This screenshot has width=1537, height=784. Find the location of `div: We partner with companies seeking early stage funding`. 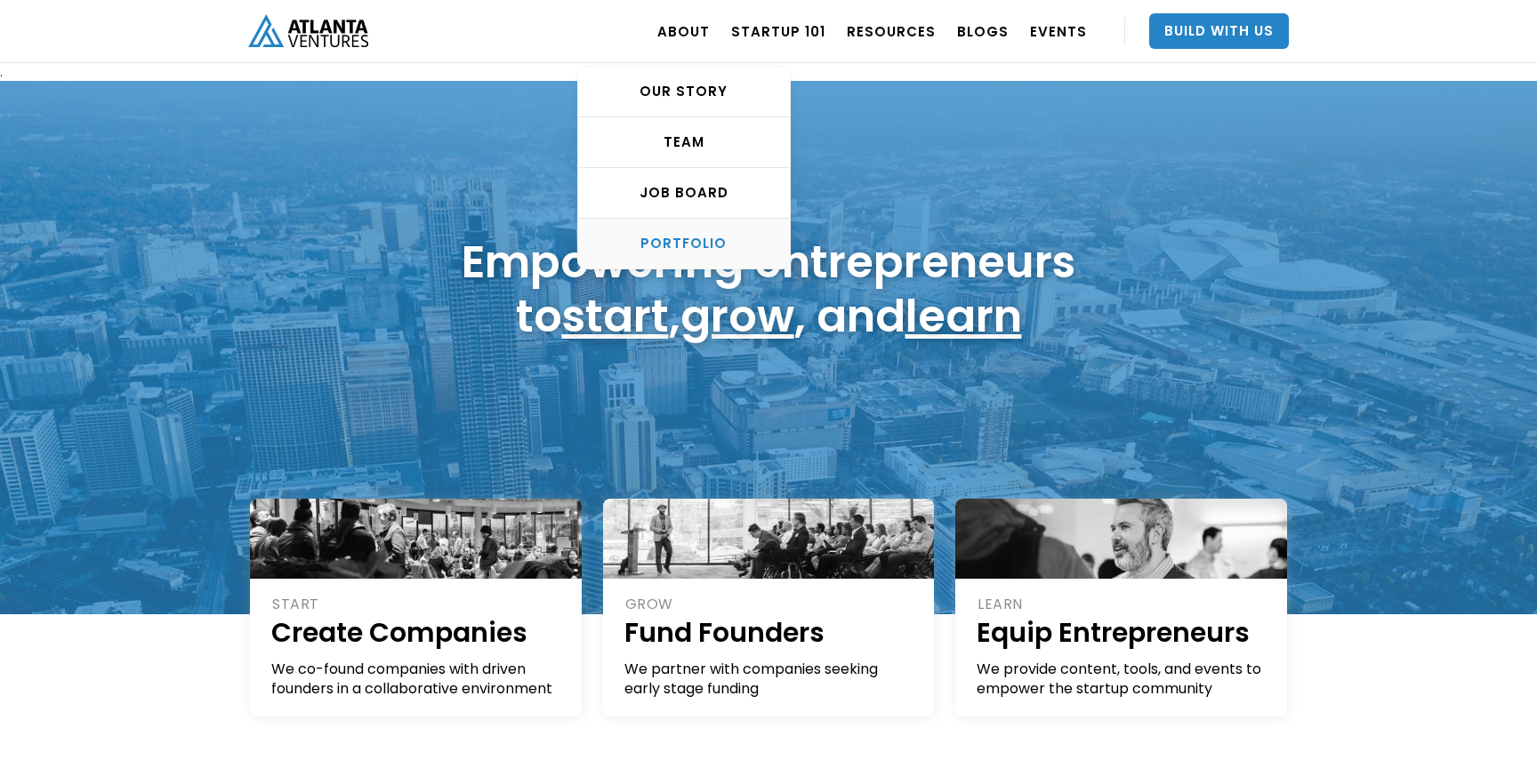

div: We partner with companies seeking early stage funding is located at coordinates (769, 679).